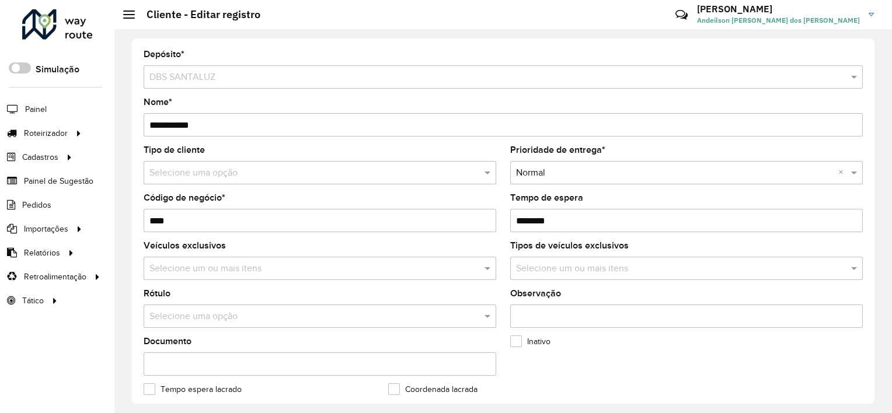 The image size is (892, 413). What do you see at coordinates (58, 181) in the screenshot?
I see `span: Painel de Sugestão` at bounding box center [58, 181].